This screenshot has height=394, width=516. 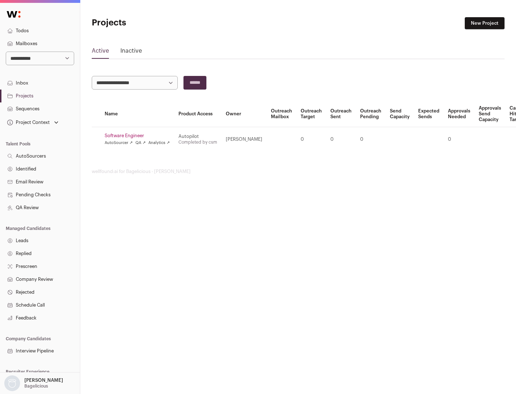 I want to click on a: Analytics ↗, so click(x=159, y=143).